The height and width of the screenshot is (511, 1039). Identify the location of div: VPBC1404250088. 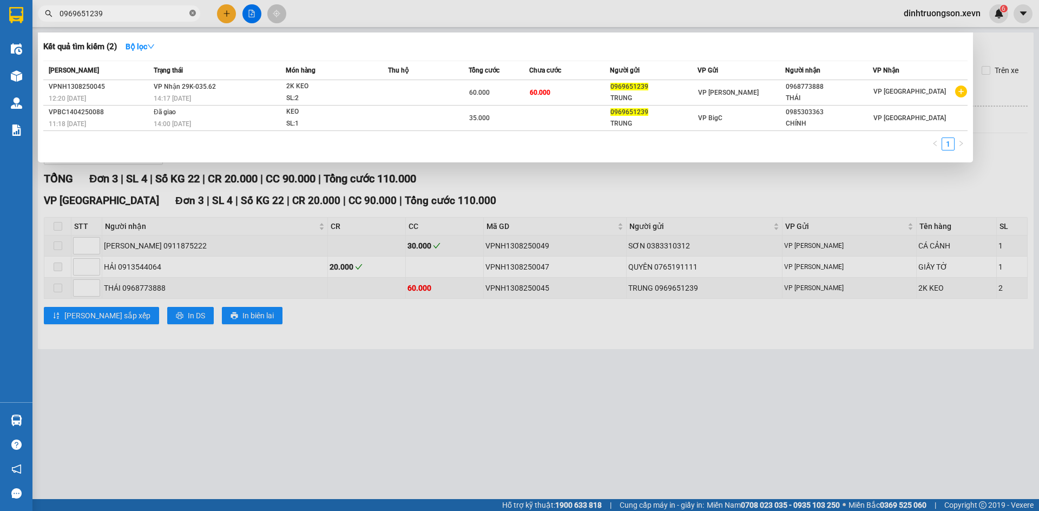
(100, 112).